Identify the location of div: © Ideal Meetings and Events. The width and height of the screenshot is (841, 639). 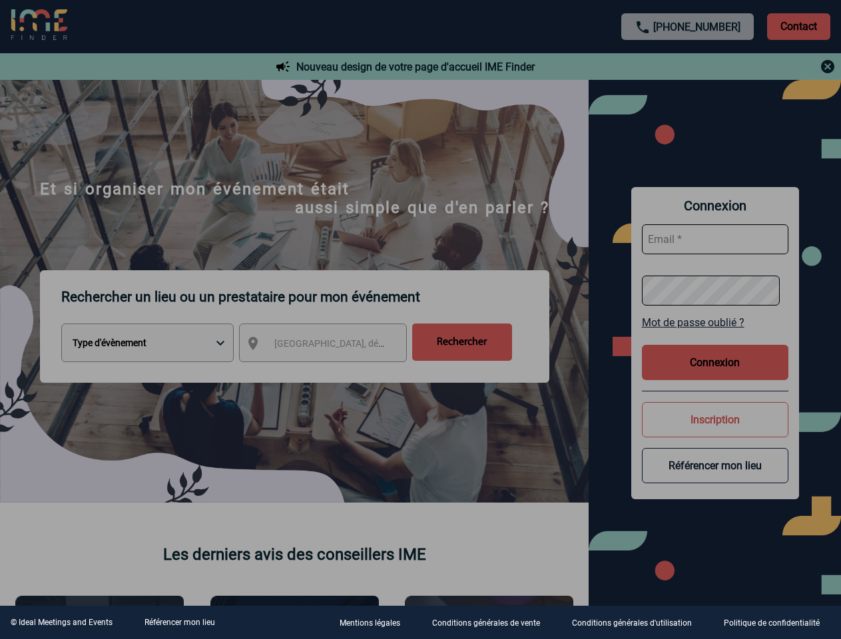
(61, 623).